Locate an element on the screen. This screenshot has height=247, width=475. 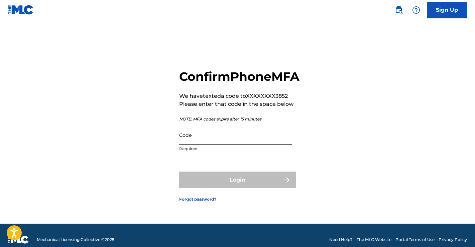
a: Portal Terms of Use is located at coordinates (415, 240).